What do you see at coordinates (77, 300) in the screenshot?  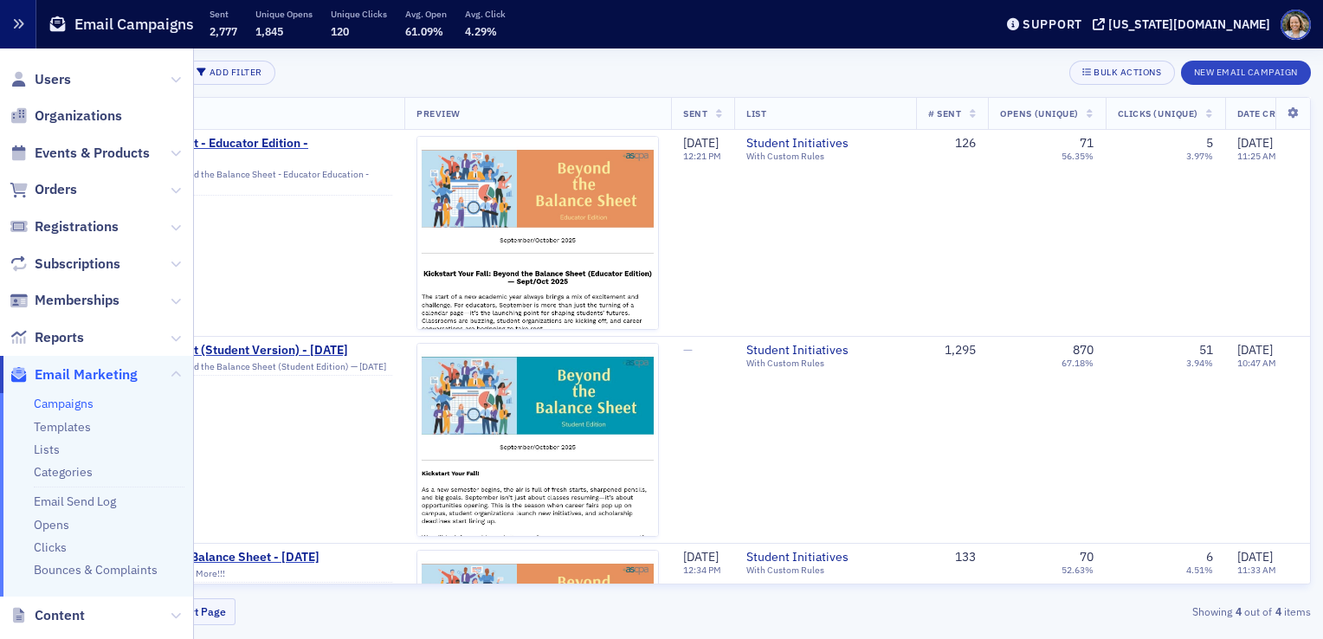 I see `span: Memberships` at bounding box center [77, 300].